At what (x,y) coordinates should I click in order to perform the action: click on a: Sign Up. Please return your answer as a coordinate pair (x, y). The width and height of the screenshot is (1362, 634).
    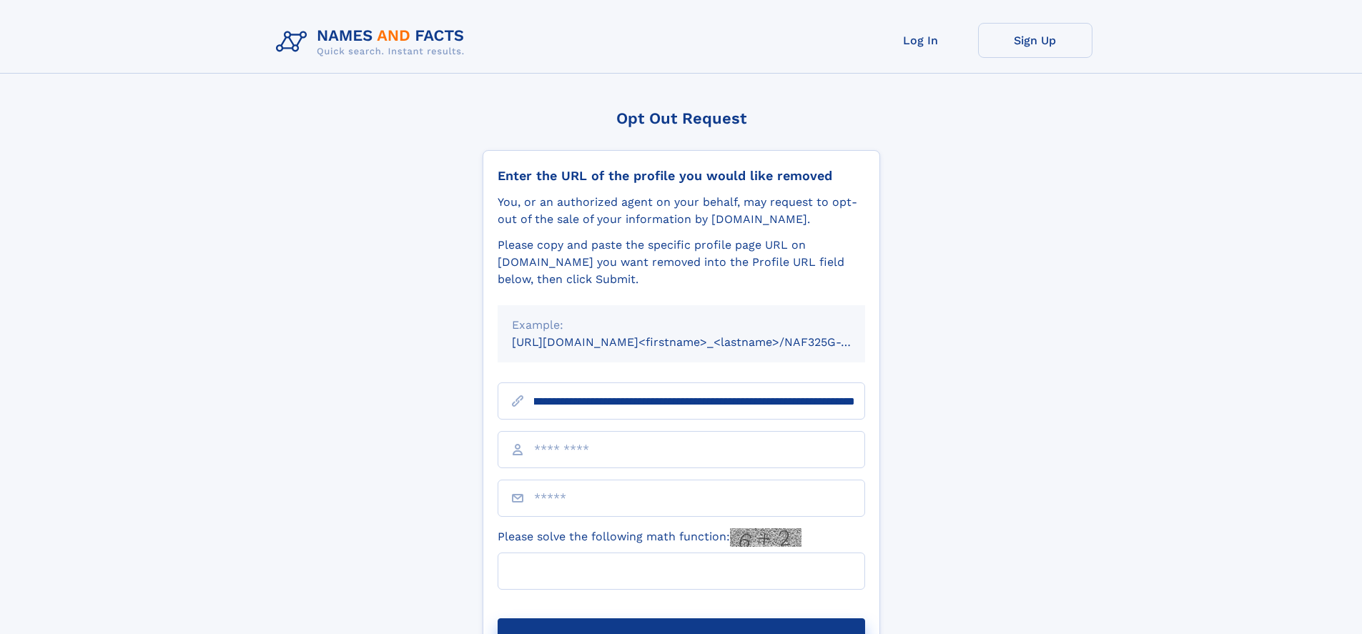
    Looking at the image, I should click on (1035, 40).